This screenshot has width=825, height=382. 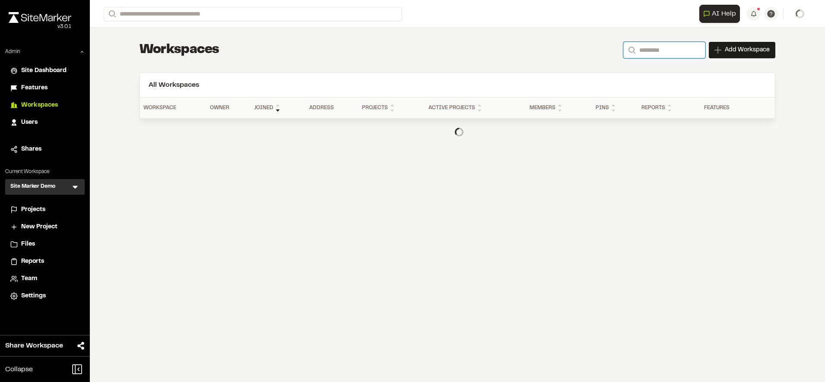 I want to click on a: Site Dashboard, so click(x=45, y=71).